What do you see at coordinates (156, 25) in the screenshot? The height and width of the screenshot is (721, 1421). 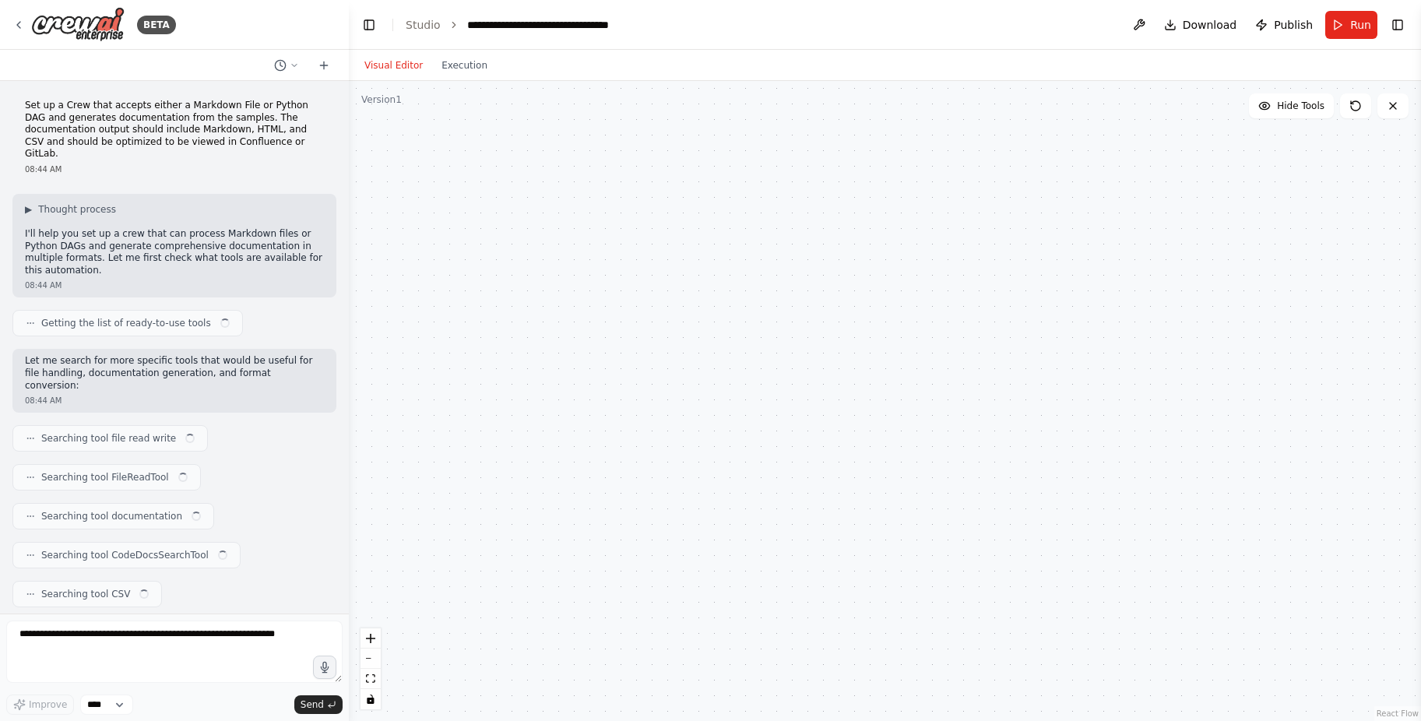 I see `div: BETA` at bounding box center [156, 25].